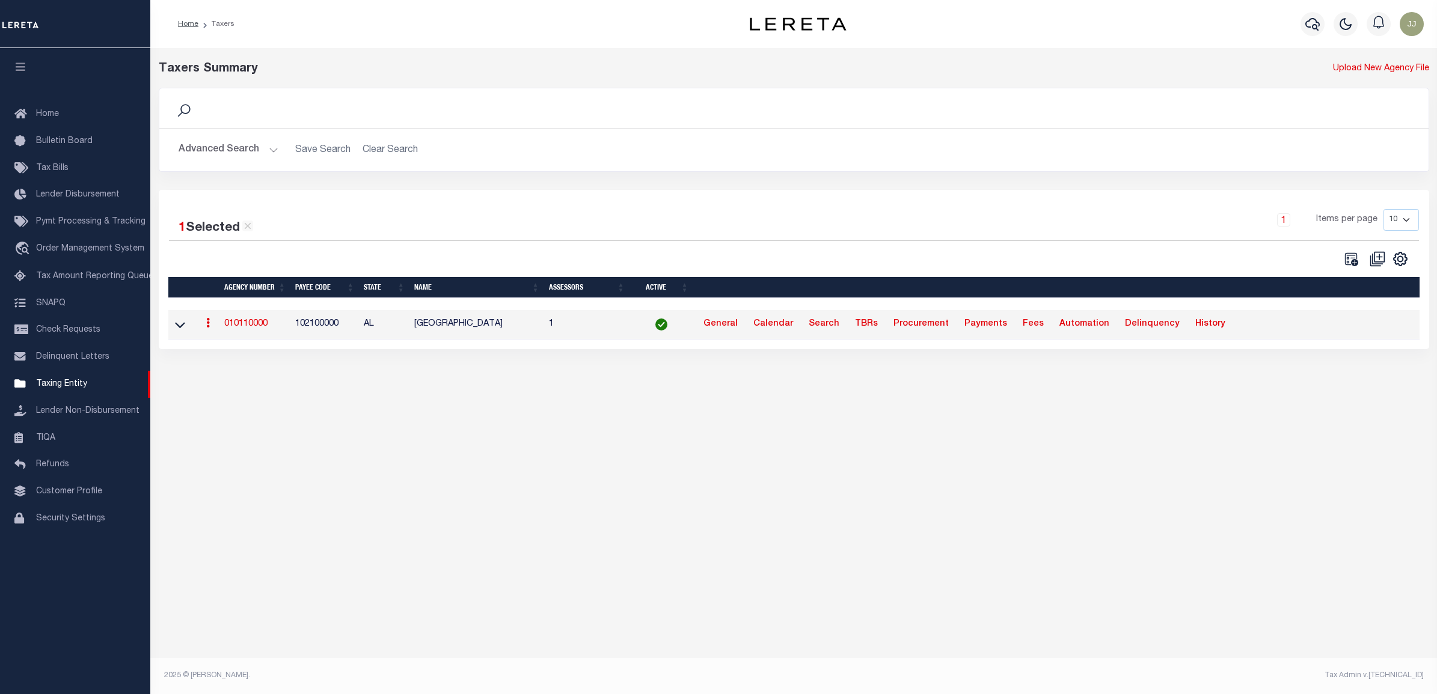  I want to click on img: logo-dark.svg, so click(798, 24).